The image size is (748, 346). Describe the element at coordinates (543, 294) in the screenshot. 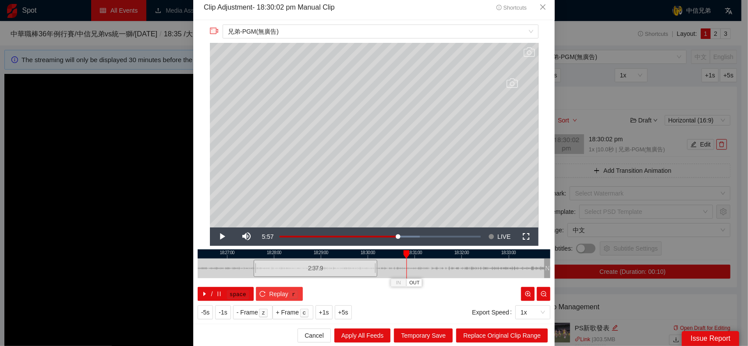

I see `button: zoom-out` at that location.